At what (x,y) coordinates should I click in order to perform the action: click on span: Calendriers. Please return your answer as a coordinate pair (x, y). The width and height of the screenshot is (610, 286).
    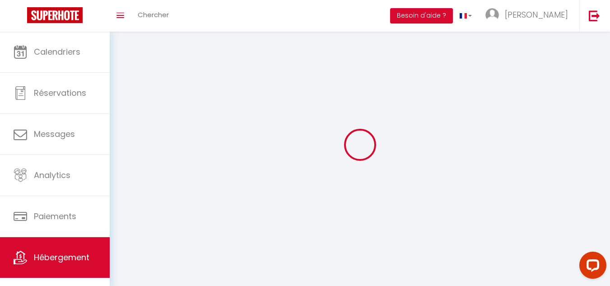
    Looking at the image, I should click on (57, 52).